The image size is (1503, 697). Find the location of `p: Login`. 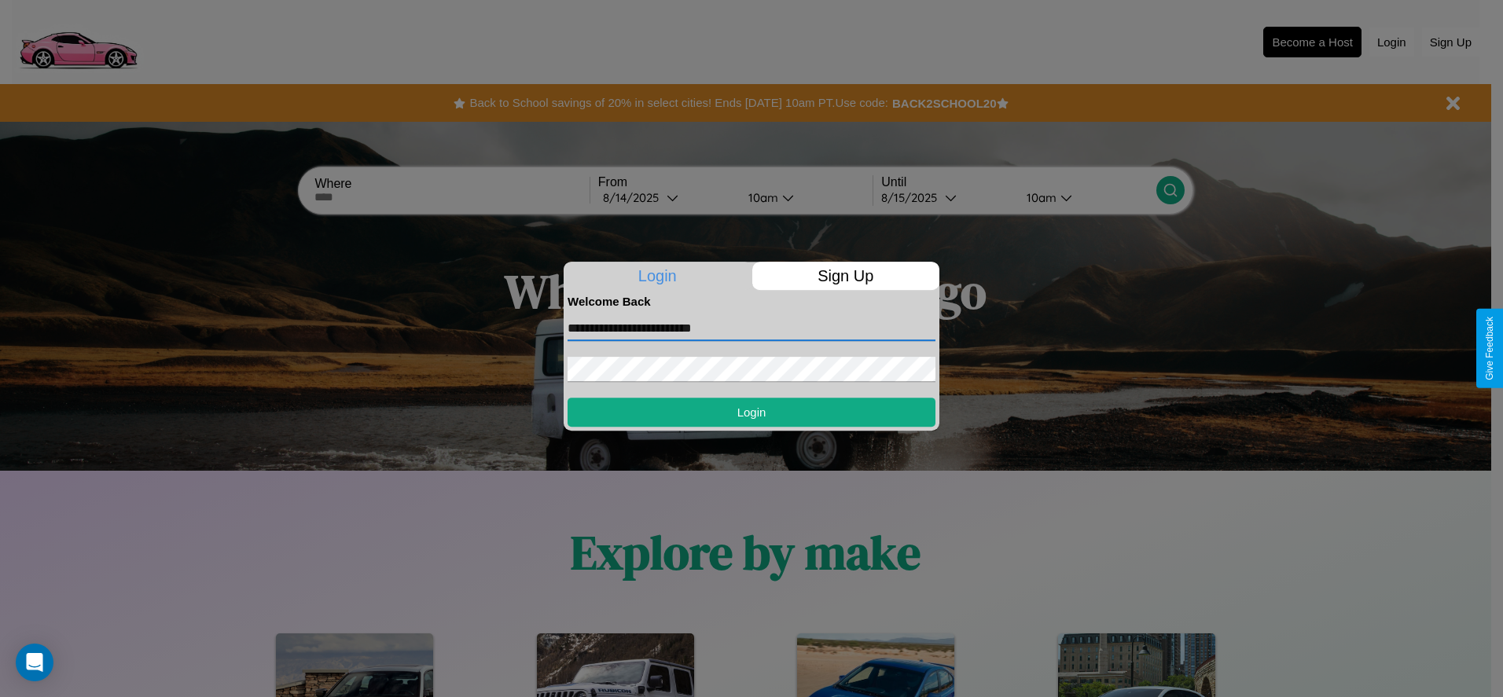

p: Login is located at coordinates (657, 276).